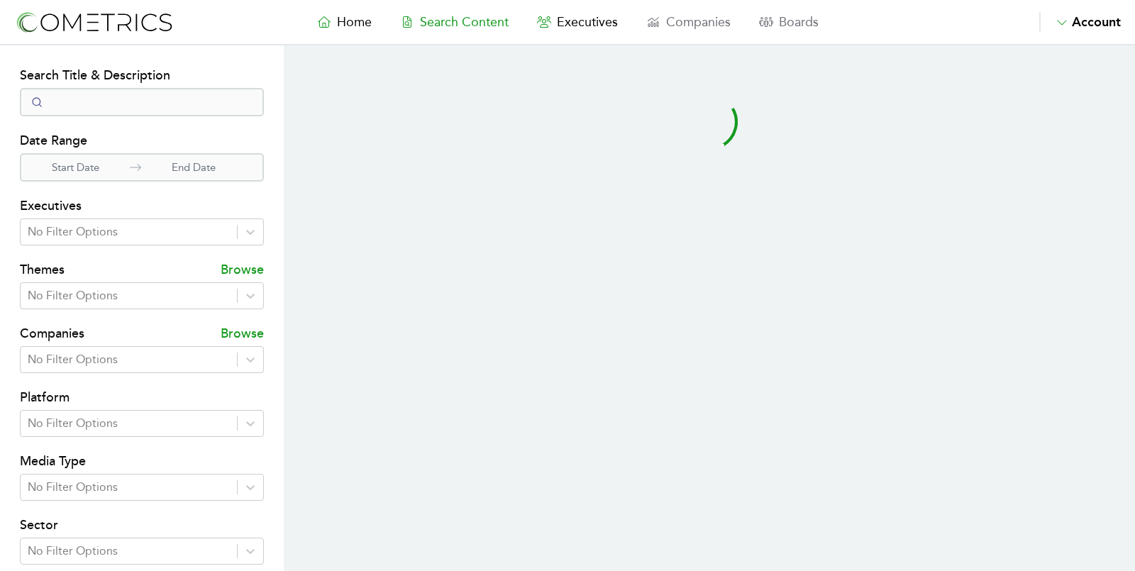 This screenshot has height=571, width=1135. I want to click on h4: Media Type, so click(142, 462).